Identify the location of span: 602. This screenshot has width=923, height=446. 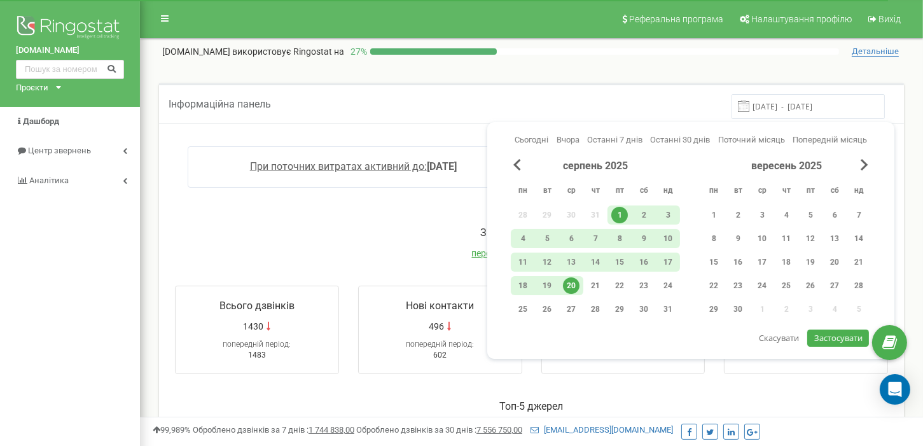
(439, 355).